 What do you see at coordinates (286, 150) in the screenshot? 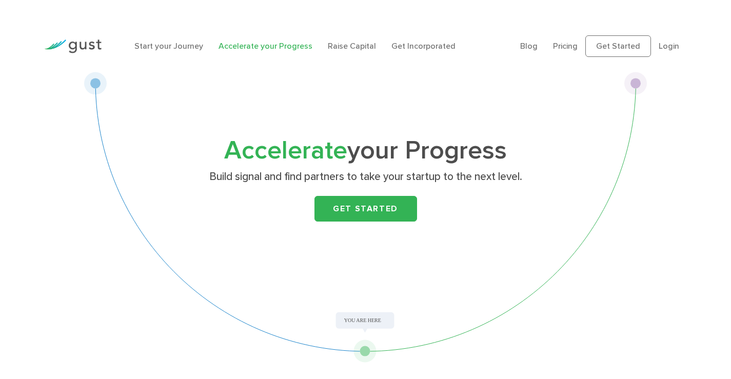
I see `span: Accelerate` at bounding box center [286, 150].